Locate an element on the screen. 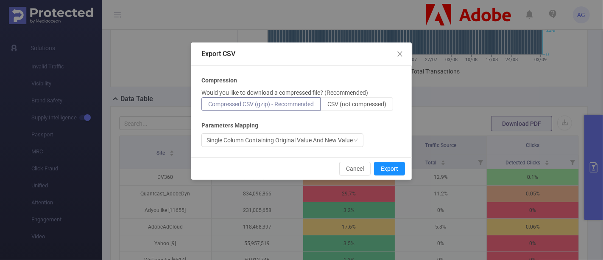  button: Cancel is located at coordinates (355, 168).